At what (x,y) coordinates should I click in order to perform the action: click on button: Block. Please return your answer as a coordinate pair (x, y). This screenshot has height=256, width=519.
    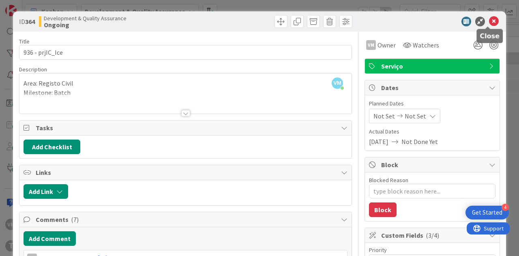
    Looking at the image, I should click on (383, 210).